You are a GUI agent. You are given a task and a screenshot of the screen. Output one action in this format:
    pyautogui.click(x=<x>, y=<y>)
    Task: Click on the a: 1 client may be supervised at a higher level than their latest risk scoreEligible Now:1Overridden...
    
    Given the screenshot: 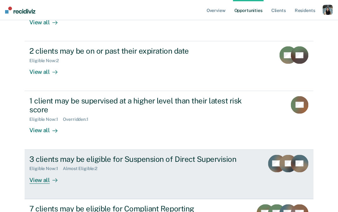 What is the action you would take?
    pyautogui.click(x=169, y=121)
    